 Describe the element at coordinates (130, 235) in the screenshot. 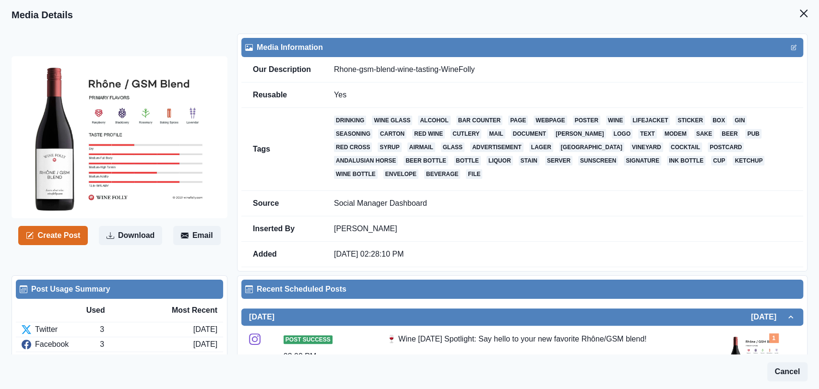

I see `a: Download` at that location.